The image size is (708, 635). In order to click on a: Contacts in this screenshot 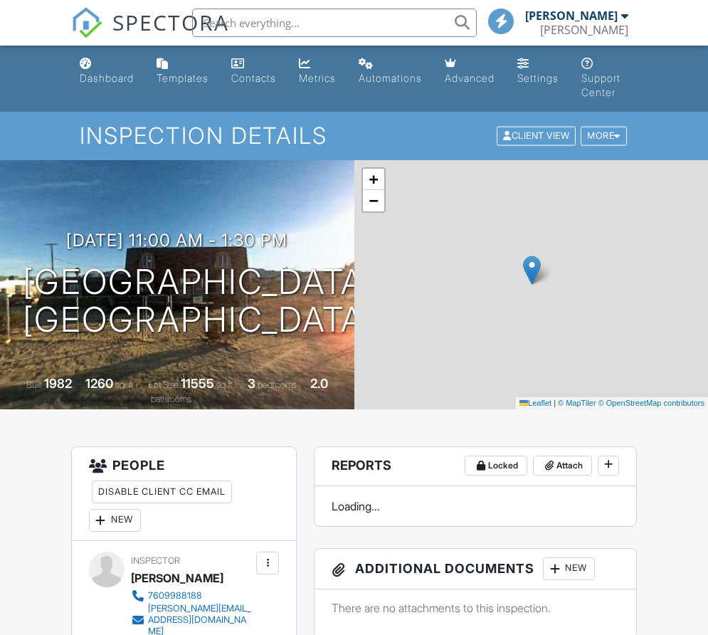, I will do `click(253, 71)`.